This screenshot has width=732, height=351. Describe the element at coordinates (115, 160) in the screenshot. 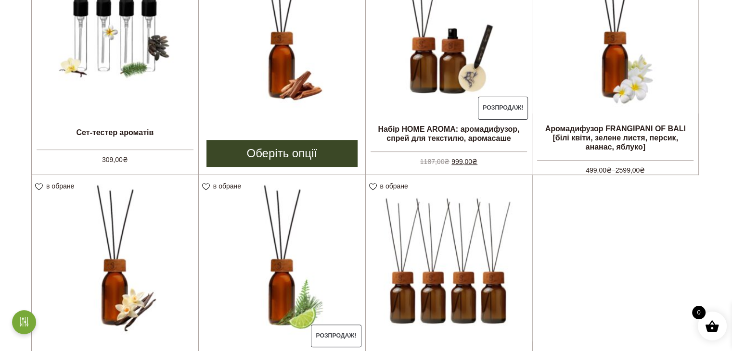

I see `bdi: 309,00` at that location.